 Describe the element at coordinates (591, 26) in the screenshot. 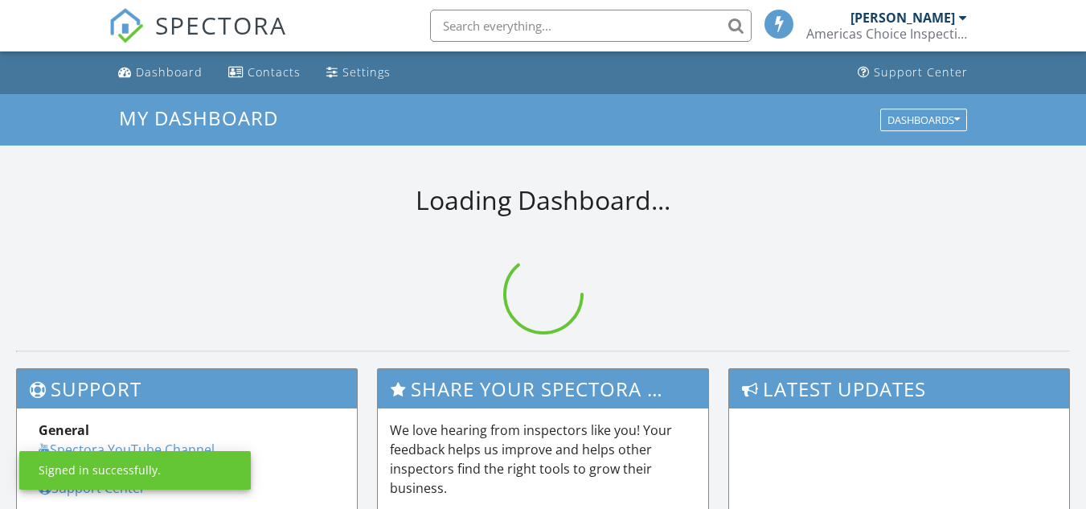

I see `input: Search everything...` at that location.